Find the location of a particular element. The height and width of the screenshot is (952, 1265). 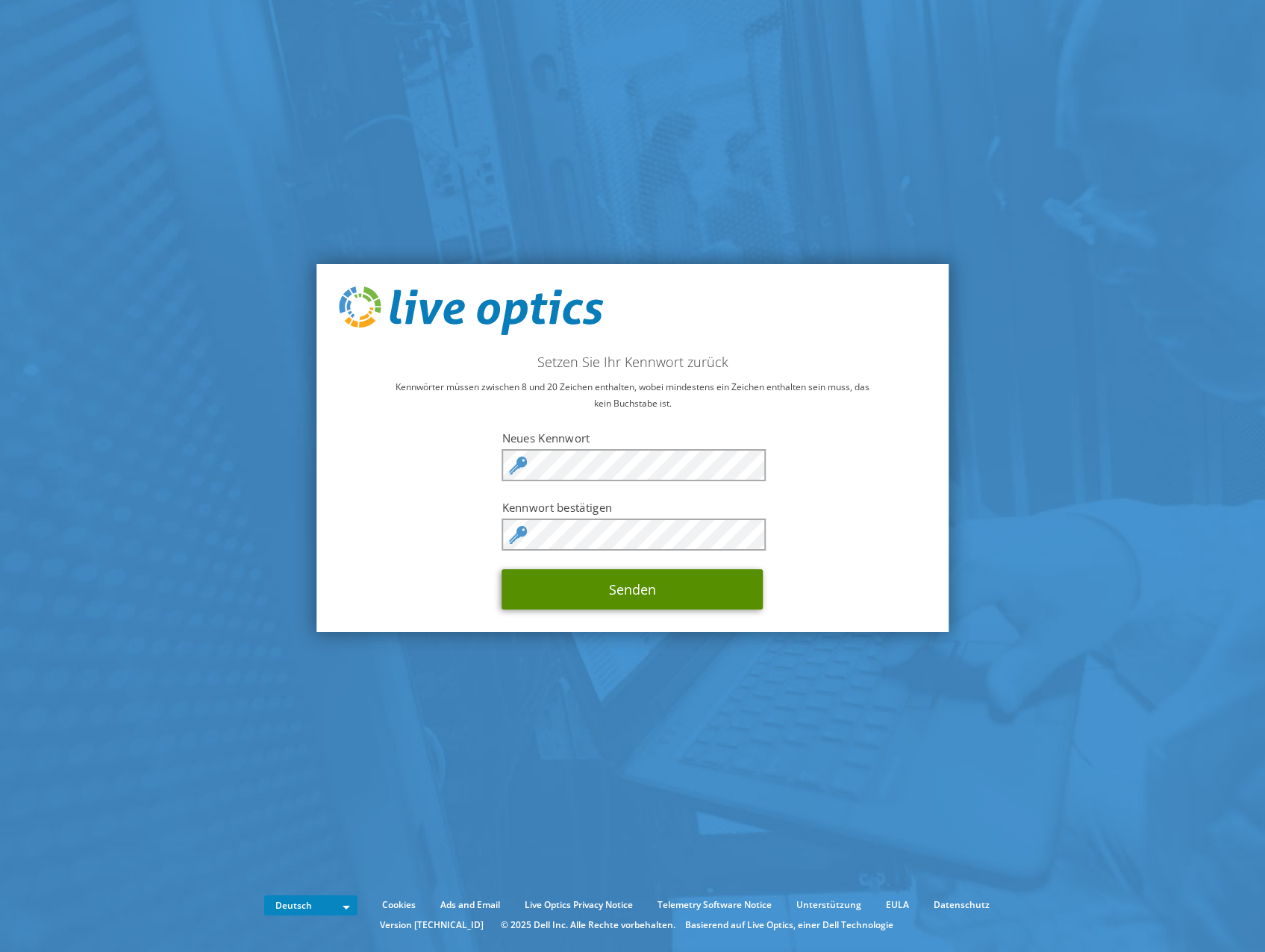

a: Live Optics Privacy Notice is located at coordinates (579, 905).